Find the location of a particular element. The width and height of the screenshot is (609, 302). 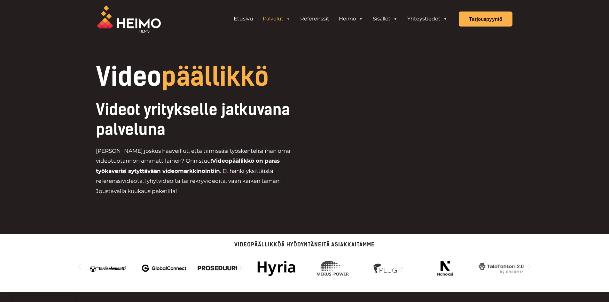

img: nanoksi_logo is located at coordinates (445, 268).